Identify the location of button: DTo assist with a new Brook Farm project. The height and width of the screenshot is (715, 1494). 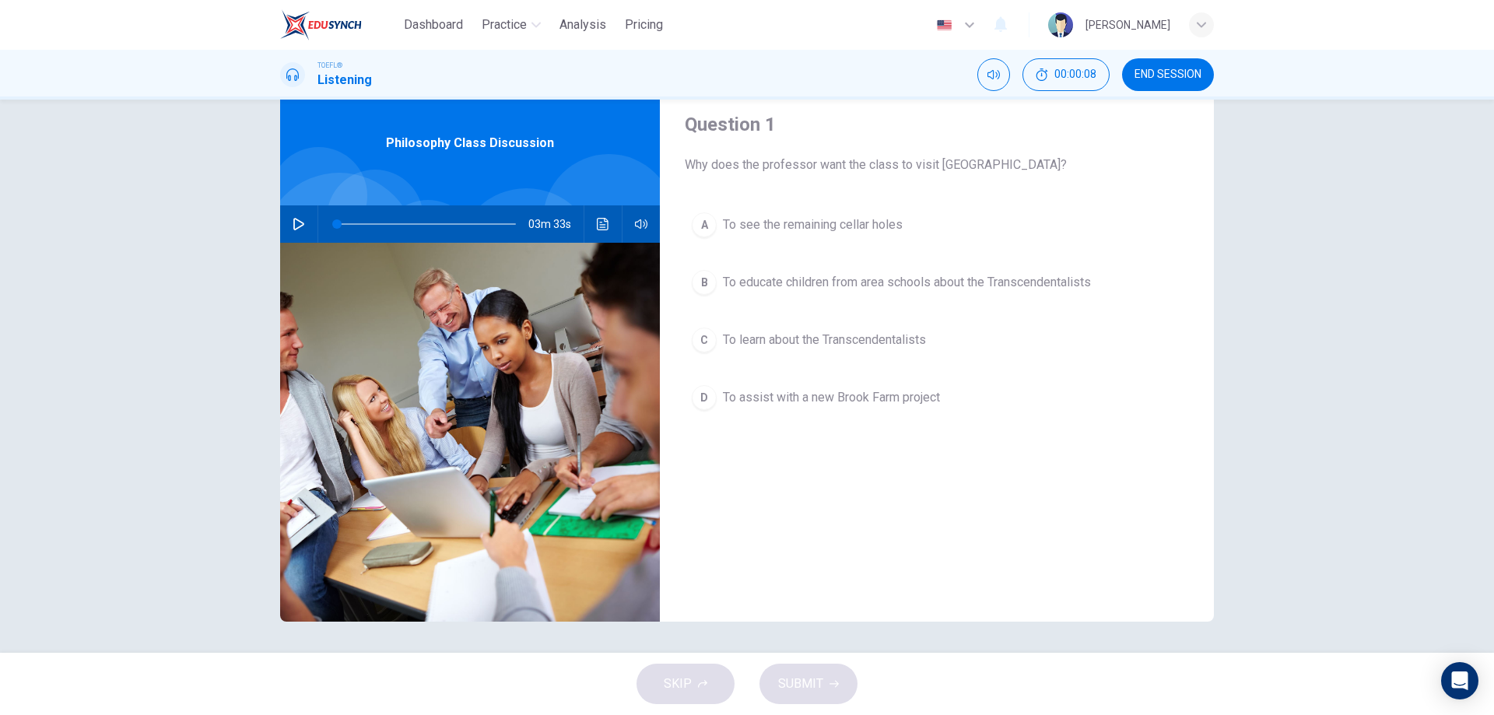
(937, 398).